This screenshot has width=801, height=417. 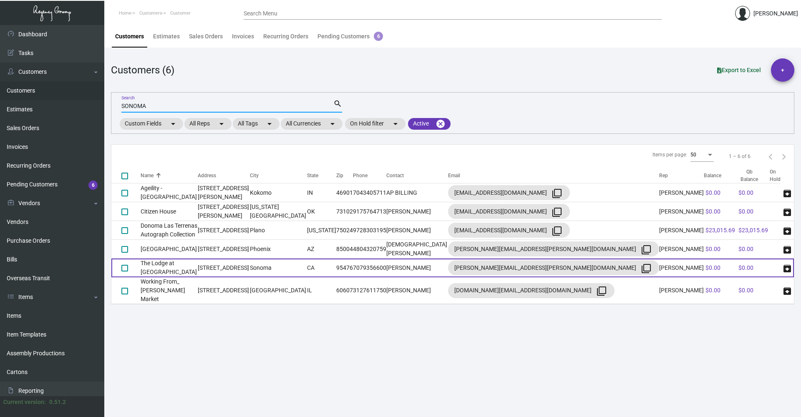 I want to click on td: 7079356600, so click(x=370, y=268).